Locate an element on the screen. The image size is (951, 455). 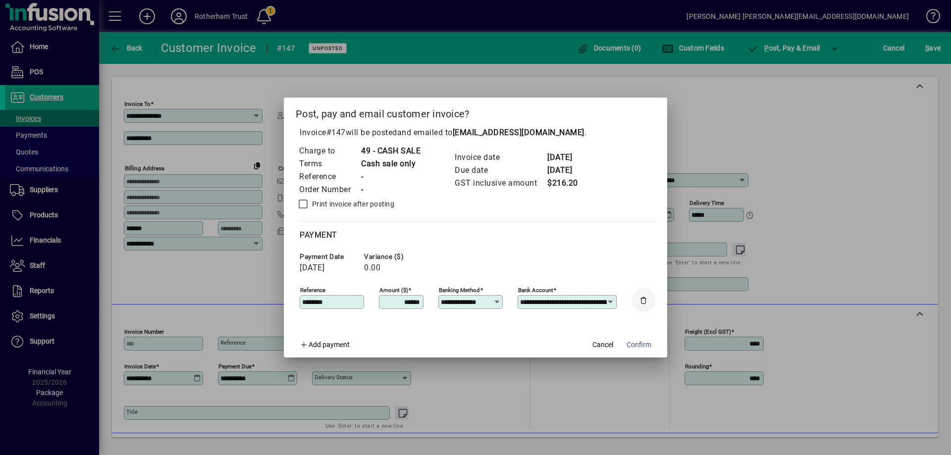
span: Cancel is located at coordinates (603, 345).